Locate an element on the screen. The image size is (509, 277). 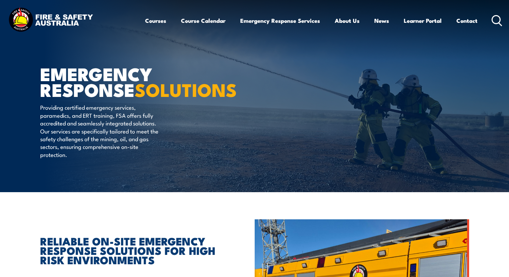
a: About Us is located at coordinates (347, 20).